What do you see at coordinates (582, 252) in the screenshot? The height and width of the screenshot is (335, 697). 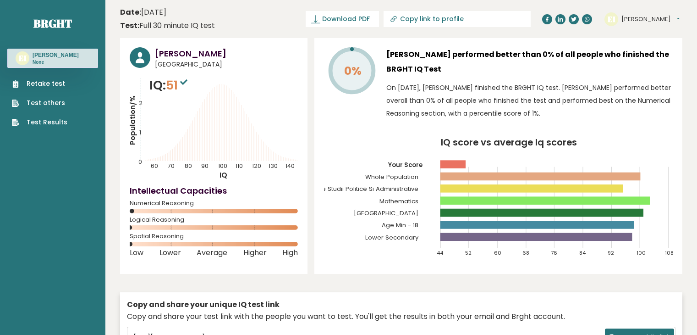 I see `tspan: 84` at bounding box center [582, 252].